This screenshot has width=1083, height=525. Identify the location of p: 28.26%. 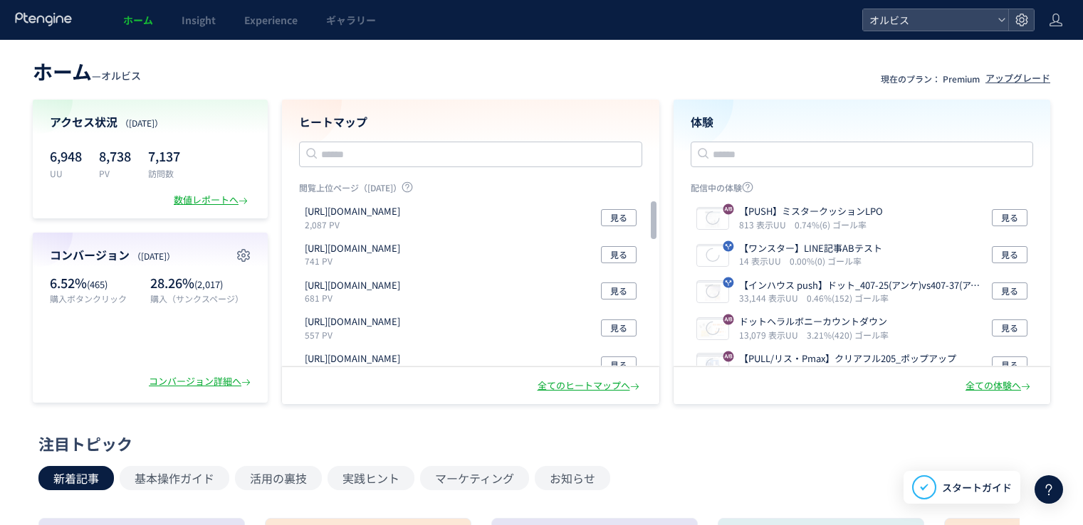
(200, 283).